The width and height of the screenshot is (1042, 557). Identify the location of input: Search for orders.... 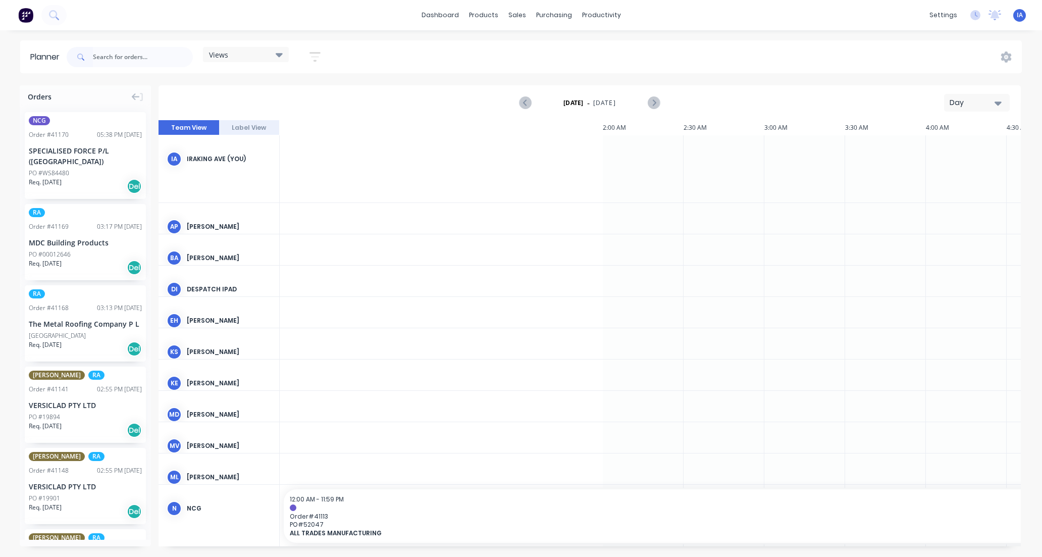
(143, 57).